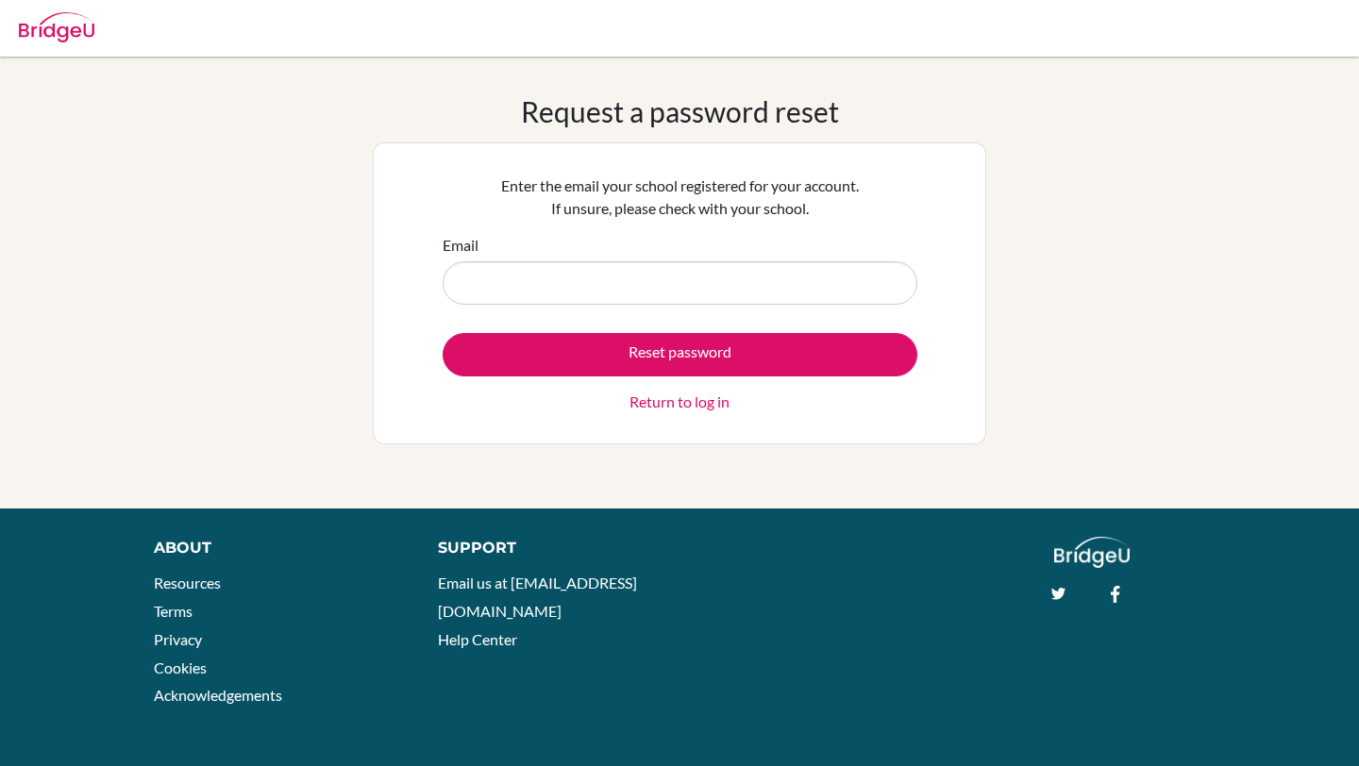  Describe the element at coordinates (549, 548) in the screenshot. I see `div: Support` at that location.